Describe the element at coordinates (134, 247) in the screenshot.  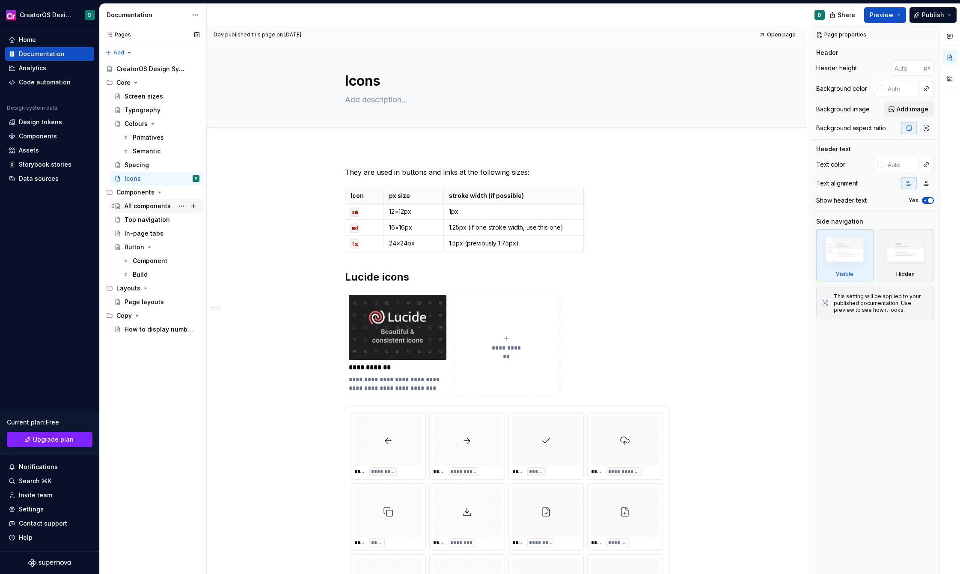
I see `div: Button` at that location.